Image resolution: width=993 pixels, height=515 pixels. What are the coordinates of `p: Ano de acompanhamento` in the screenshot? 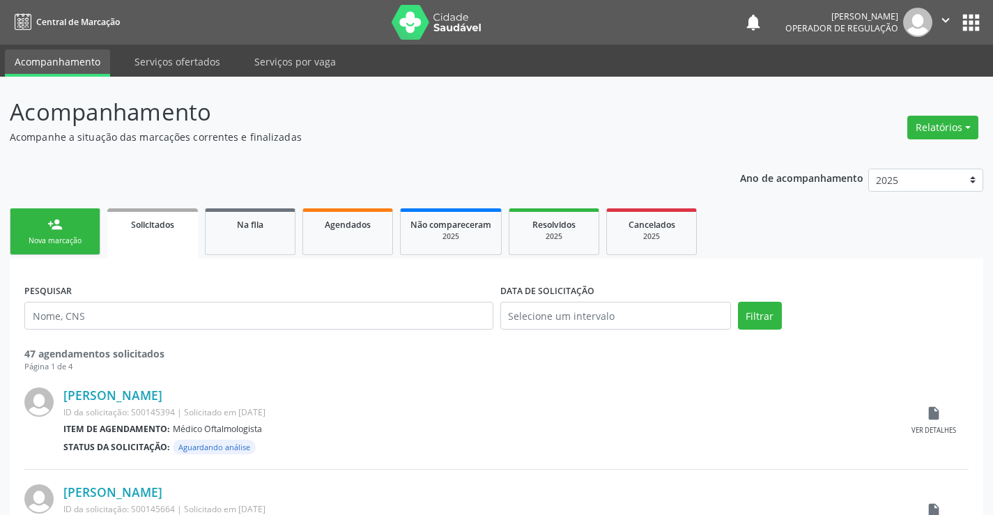 It's located at (801, 177).